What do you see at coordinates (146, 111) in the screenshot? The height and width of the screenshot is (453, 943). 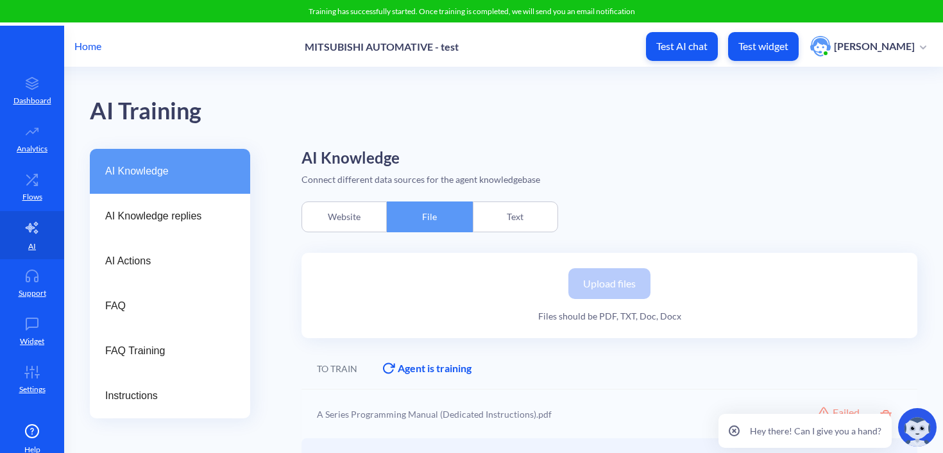 I see `div: AI Training` at bounding box center [146, 111].